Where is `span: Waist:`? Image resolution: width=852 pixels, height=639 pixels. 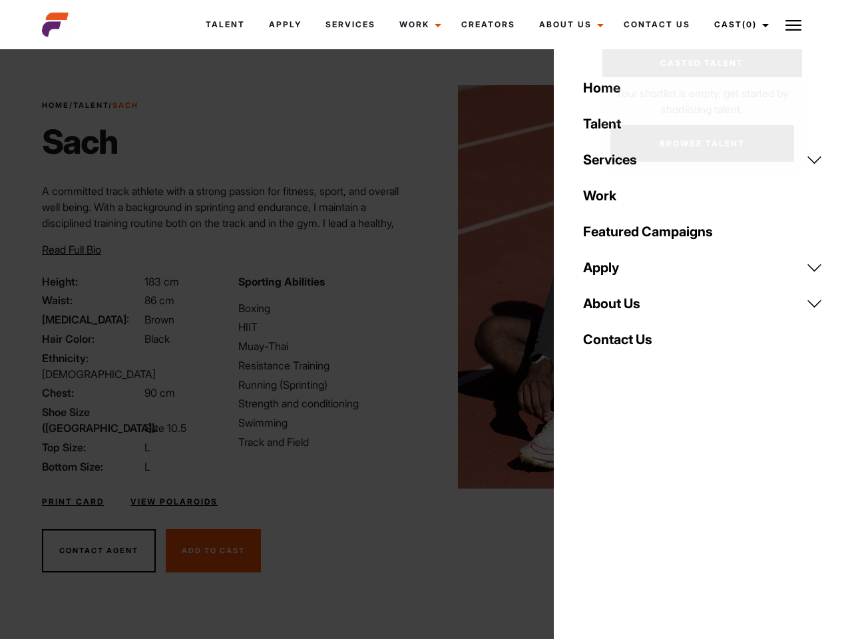 span: Waist: is located at coordinates (92, 300).